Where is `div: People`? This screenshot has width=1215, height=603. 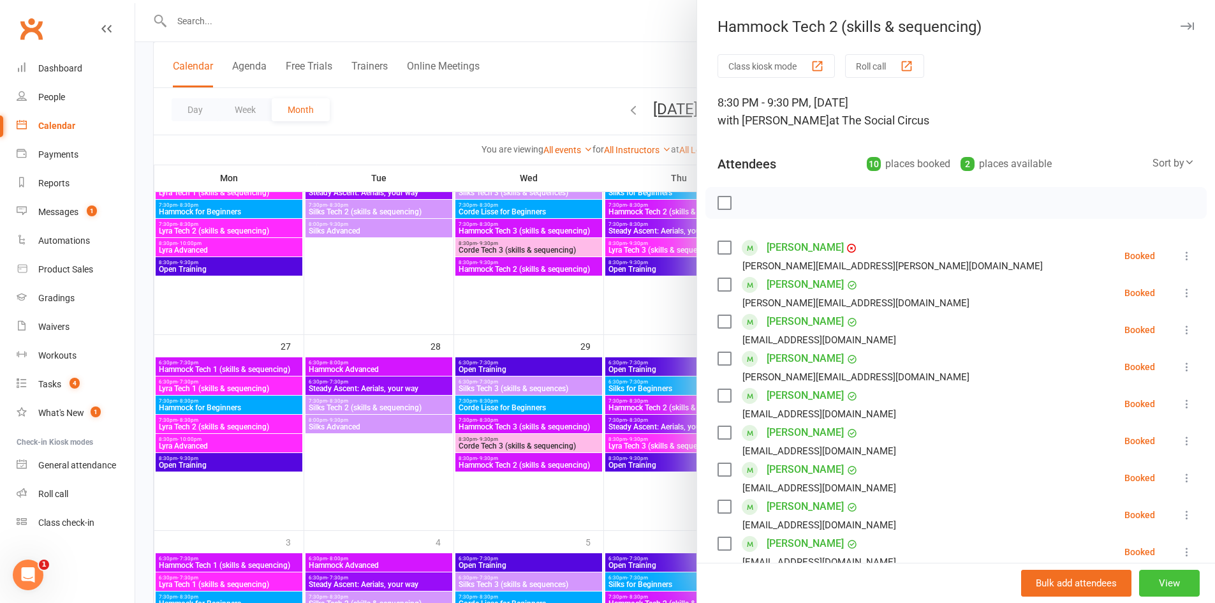
div: People is located at coordinates (52, 97).